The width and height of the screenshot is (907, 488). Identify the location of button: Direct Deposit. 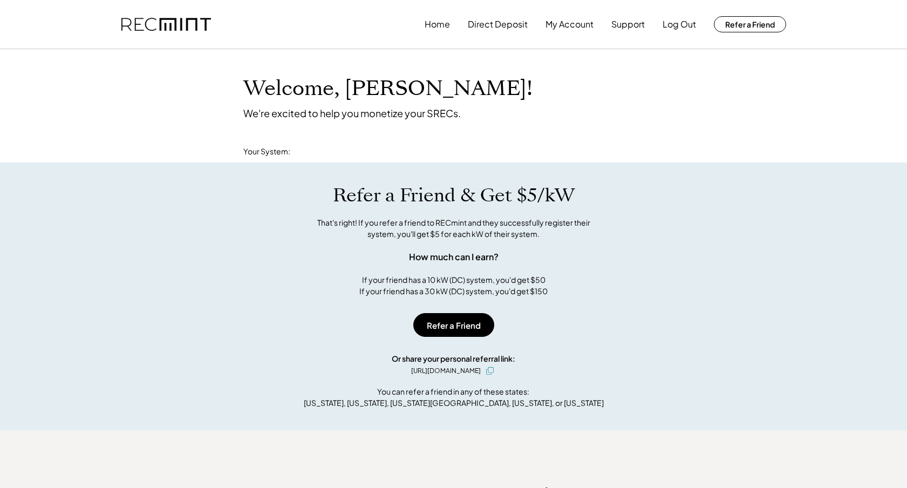
(498, 24).